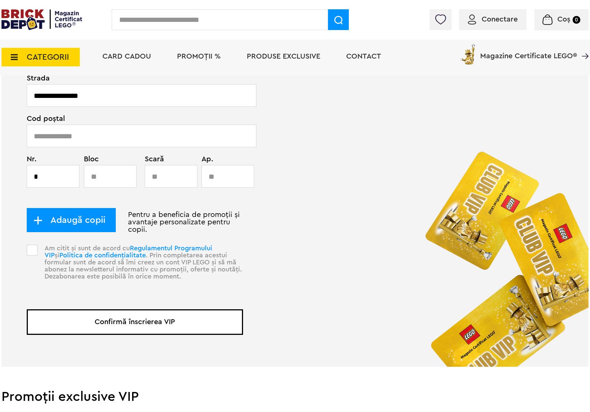 The image size is (590, 412). What do you see at coordinates (135, 322) in the screenshot?
I see `button: Confirmă înscrierea VIP` at bounding box center [135, 322].